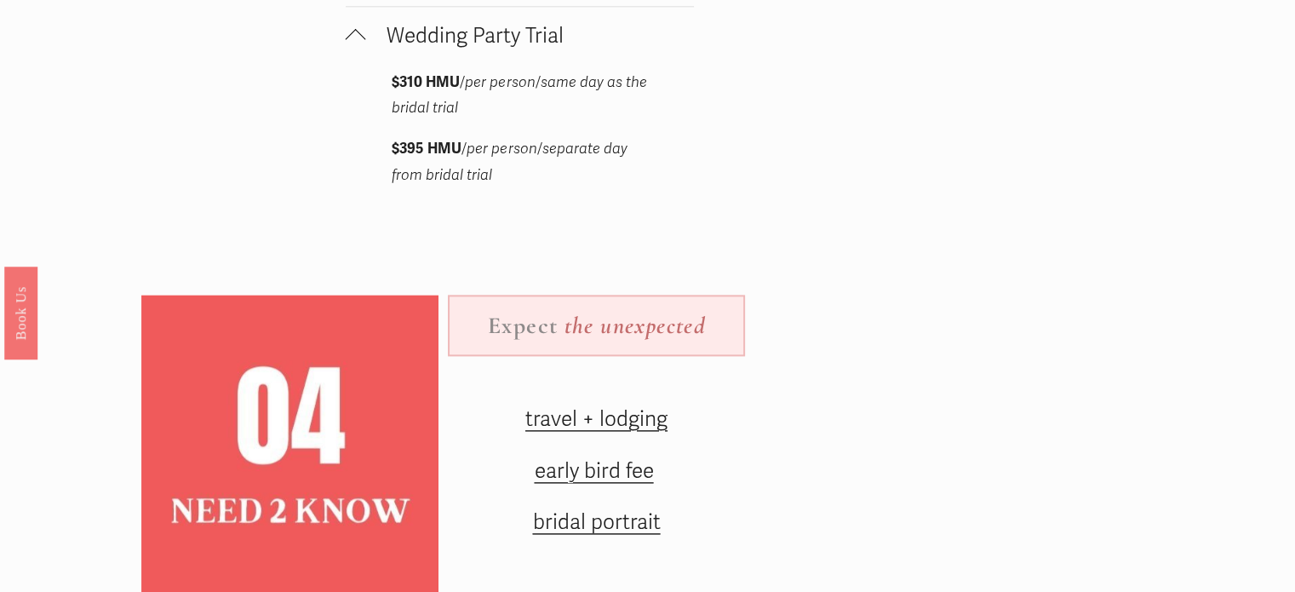 The height and width of the screenshot is (592, 1295). I want to click on strong: Expect, so click(523, 325).